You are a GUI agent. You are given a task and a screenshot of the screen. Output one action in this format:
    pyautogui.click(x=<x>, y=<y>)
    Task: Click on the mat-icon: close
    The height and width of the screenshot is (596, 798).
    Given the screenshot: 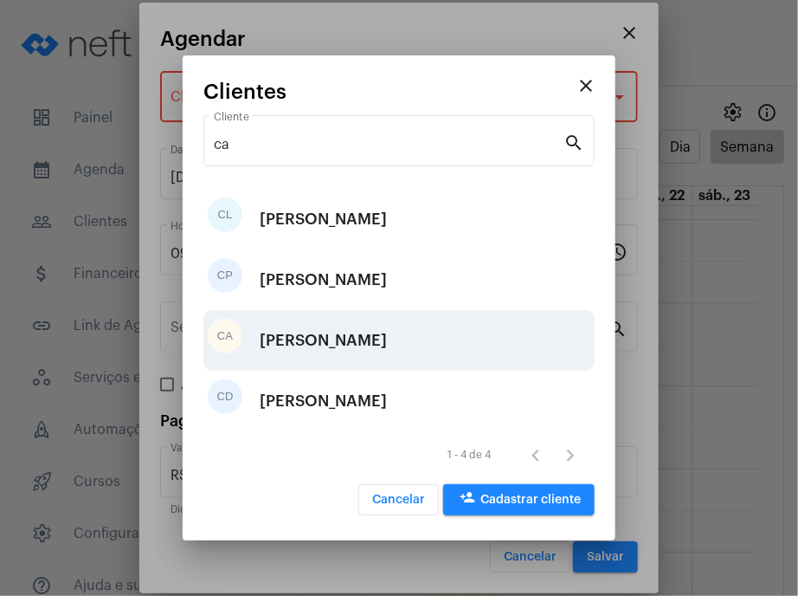 What is the action you would take?
    pyautogui.click(x=586, y=86)
    